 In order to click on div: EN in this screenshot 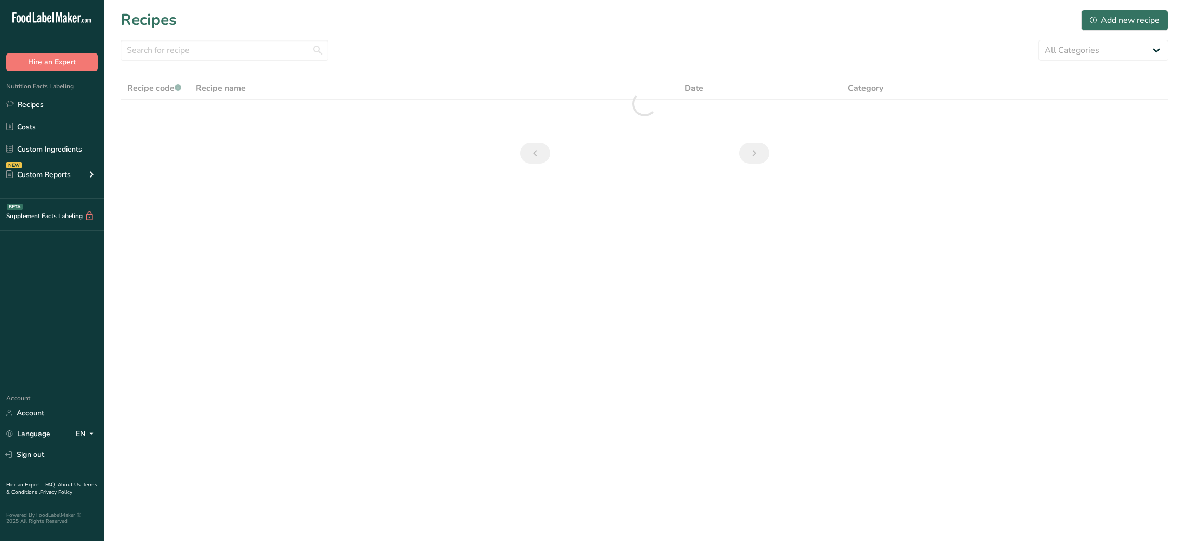, I will do `click(87, 434)`.